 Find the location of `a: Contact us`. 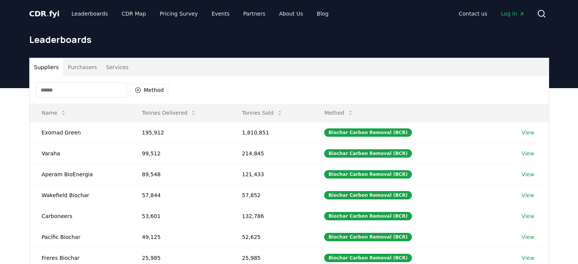

a: Contact us is located at coordinates (472, 14).